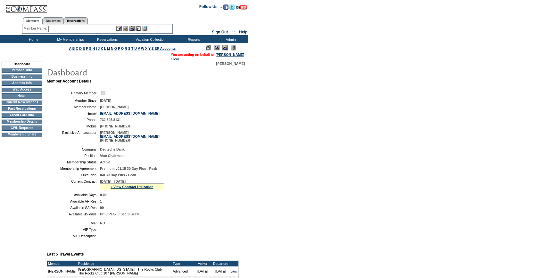 This screenshot has width=555, height=278. Describe the element at coordinates (126, 48) in the screenshot. I see `a: R` at that location.